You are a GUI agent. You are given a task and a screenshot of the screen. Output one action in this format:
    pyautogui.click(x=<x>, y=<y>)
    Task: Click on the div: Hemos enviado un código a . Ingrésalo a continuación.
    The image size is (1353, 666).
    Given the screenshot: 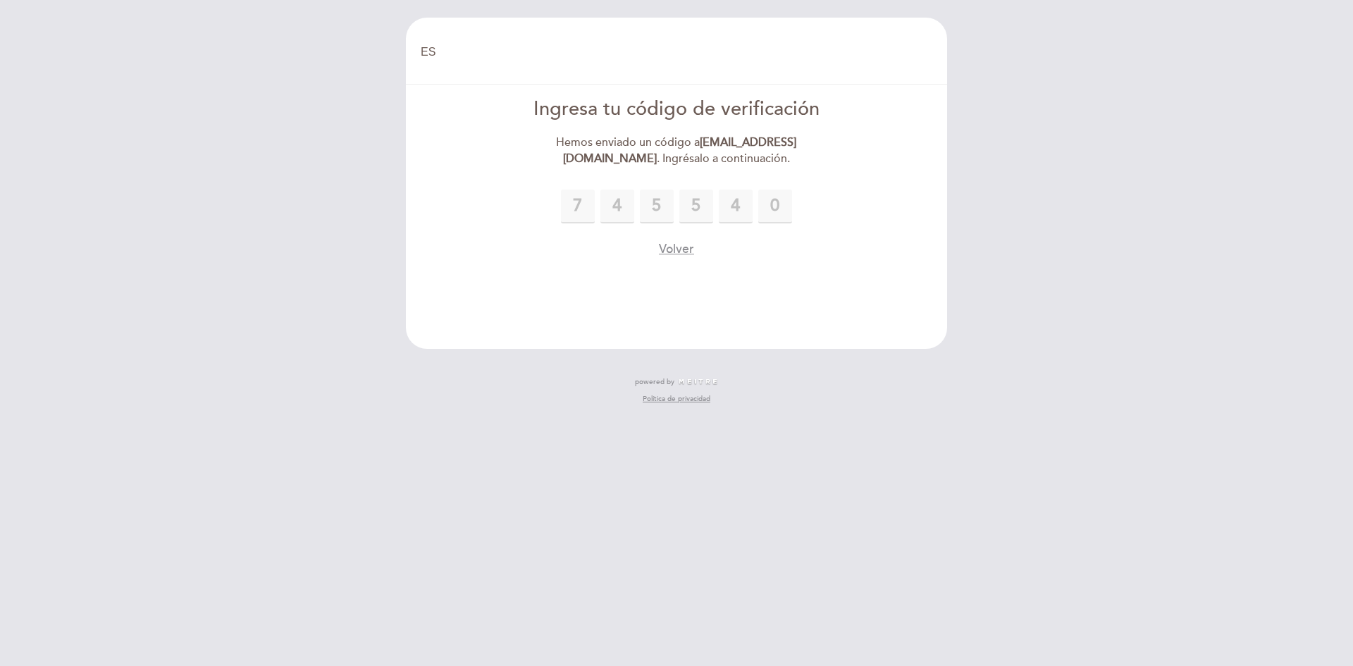 What is the action you would take?
    pyautogui.click(x=676, y=151)
    